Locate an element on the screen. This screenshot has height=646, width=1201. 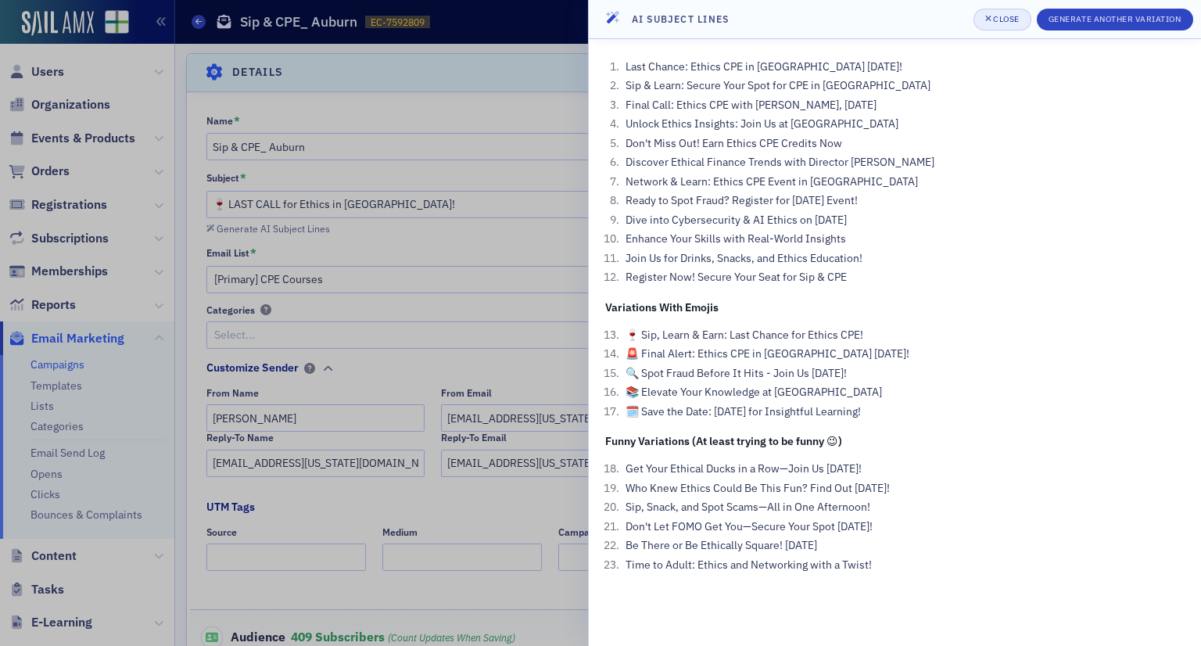
li: Don't Miss Out! Earn Ethics CPE Credits Now is located at coordinates (903, 143).